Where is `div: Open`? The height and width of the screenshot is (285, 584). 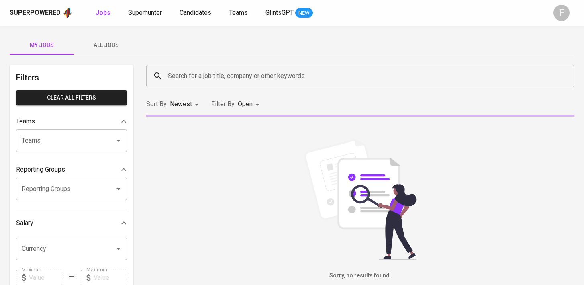 div: Open is located at coordinates (250, 104).